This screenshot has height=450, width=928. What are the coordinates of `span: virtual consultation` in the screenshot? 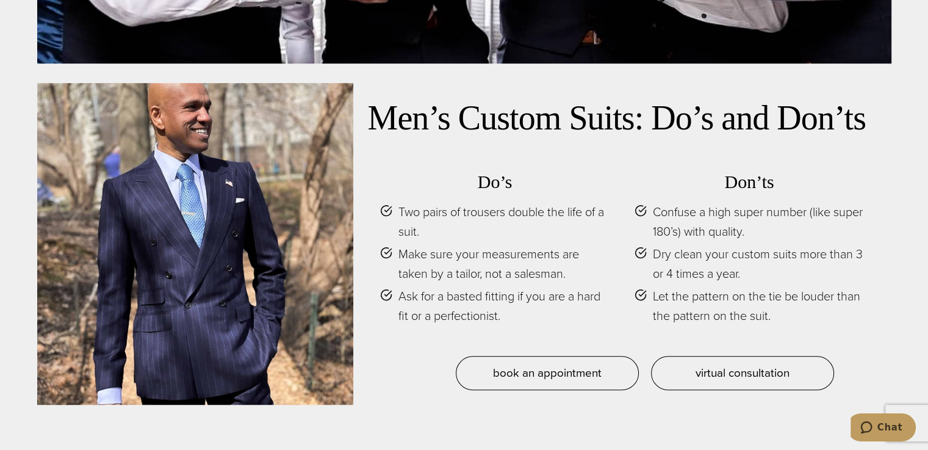 It's located at (743, 372).